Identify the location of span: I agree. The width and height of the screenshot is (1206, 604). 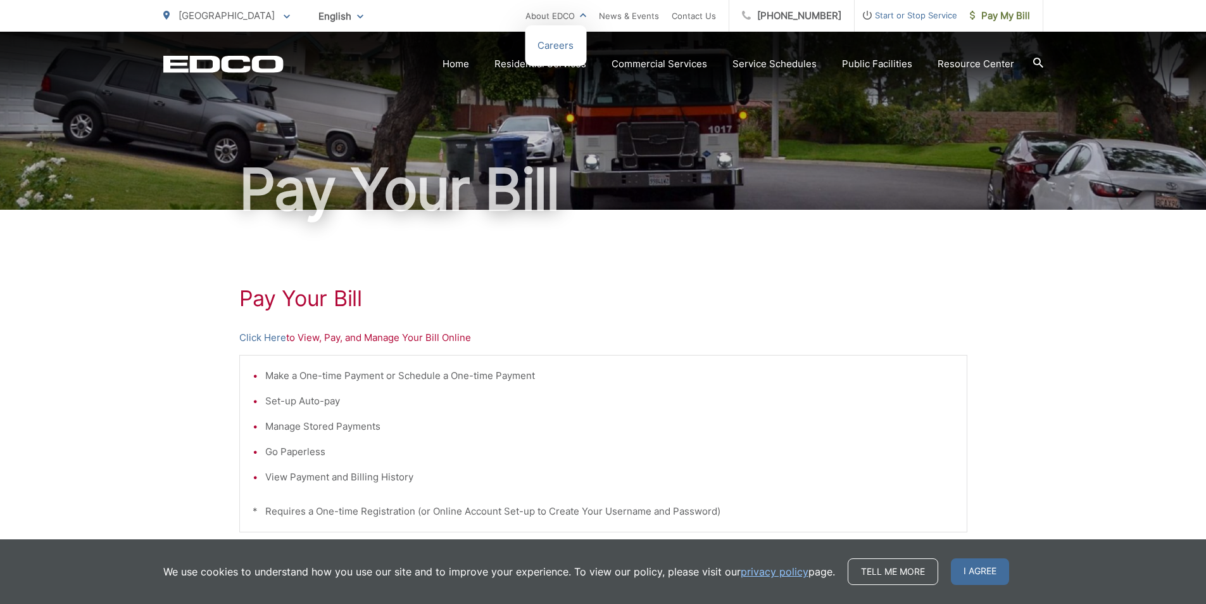
(980, 571).